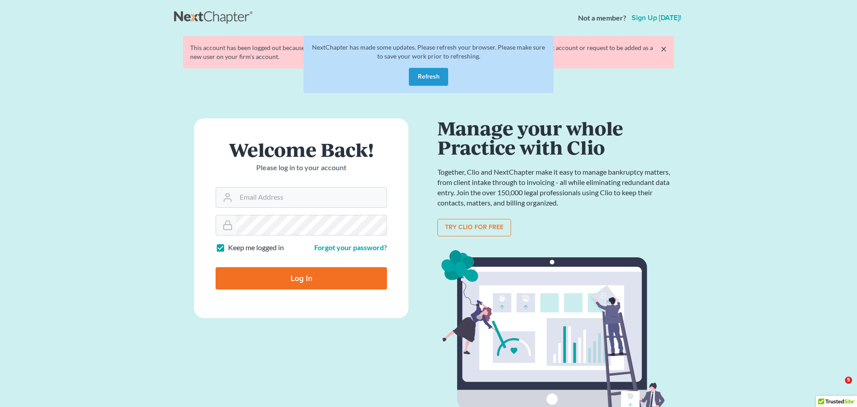  What do you see at coordinates (556, 137) in the screenshot?
I see `h1: Manage your whole Practice with Clio` at bounding box center [556, 137].